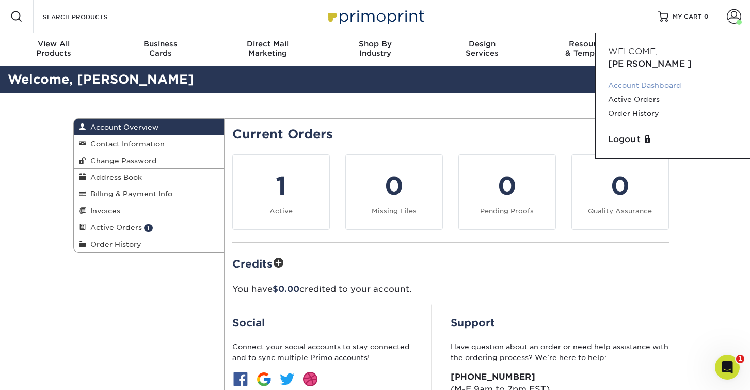 Image resolution: width=750 pixels, height=390 pixels. I want to click on a: Logout, so click(673, 139).